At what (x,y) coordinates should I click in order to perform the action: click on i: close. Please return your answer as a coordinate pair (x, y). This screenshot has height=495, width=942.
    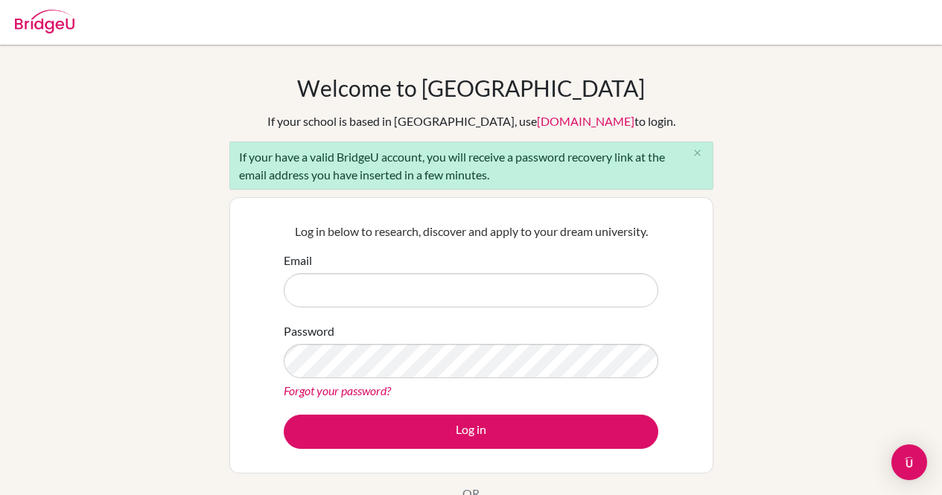
    Looking at the image, I should click on (697, 153).